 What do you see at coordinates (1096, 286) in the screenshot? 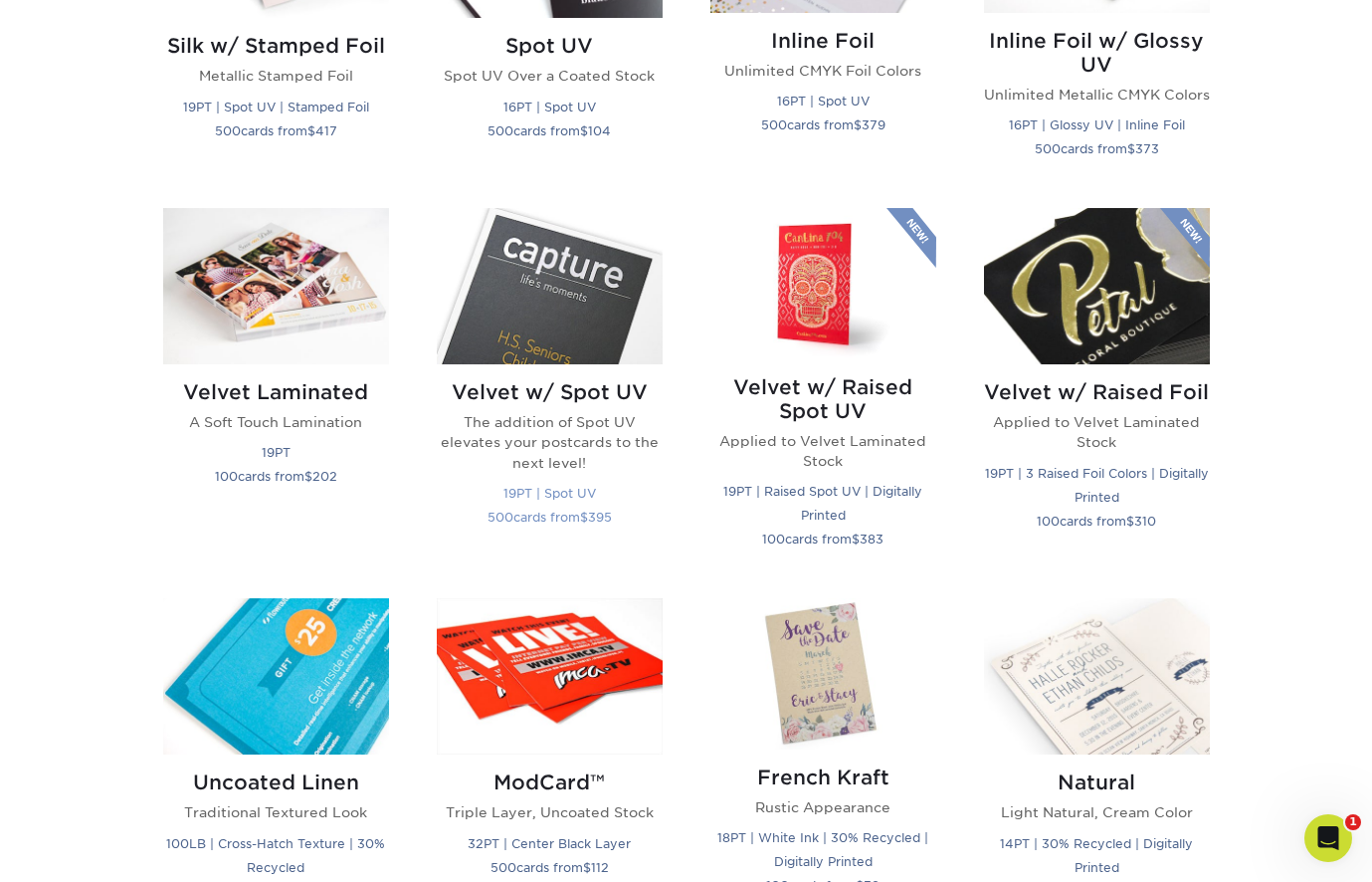
I see `img: Velvet w/ Raised Foil Postcards` at bounding box center [1096, 286].